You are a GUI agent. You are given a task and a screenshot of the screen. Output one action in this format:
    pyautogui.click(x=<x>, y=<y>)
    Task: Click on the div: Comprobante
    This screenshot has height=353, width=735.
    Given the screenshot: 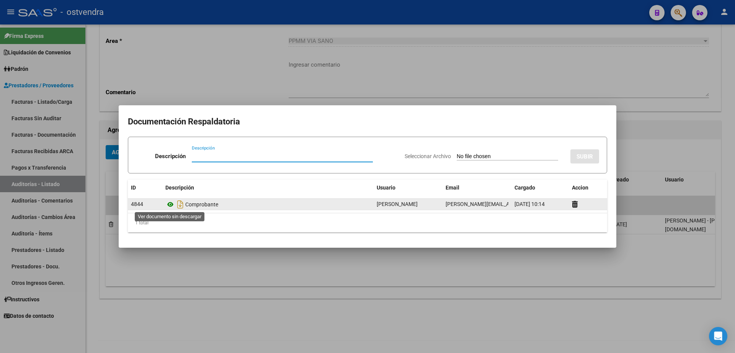 What is the action you would take?
    pyautogui.click(x=268, y=204)
    